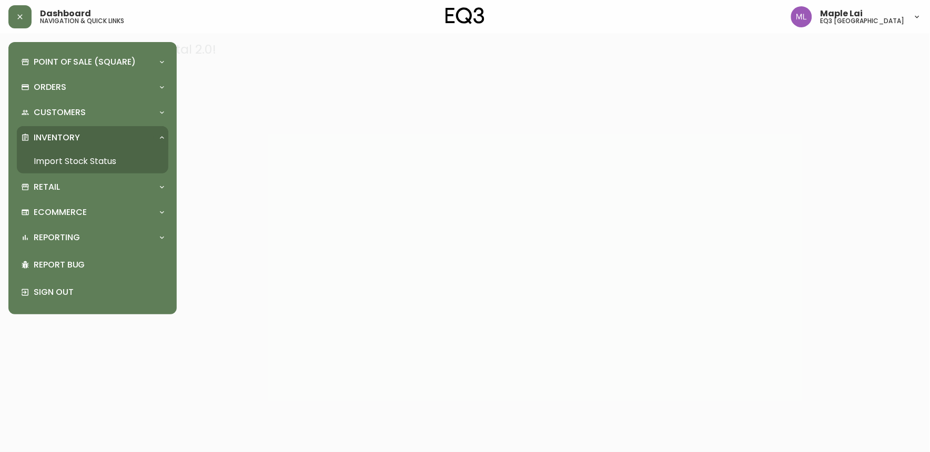 The image size is (930, 452). What do you see at coordinates (93, 187) in the screenshot?
I see `div: Retail` at bounding box center [93, 187].